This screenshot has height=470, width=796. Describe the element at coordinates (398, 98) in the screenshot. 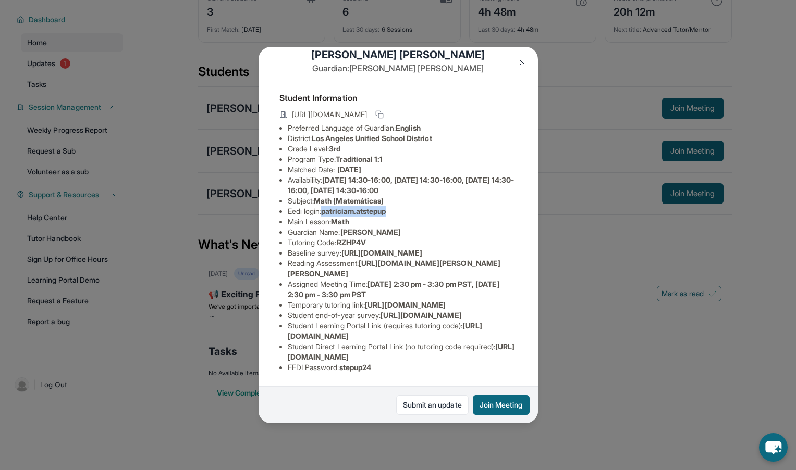

I see `h4: Student Information` at that location.